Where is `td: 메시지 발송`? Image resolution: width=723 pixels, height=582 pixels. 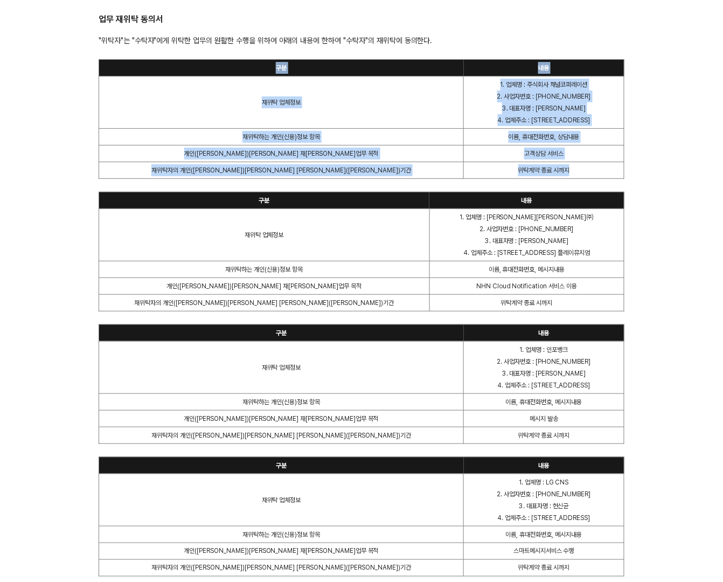
td: 메시지 발송 is located at coordinates (544, 418).